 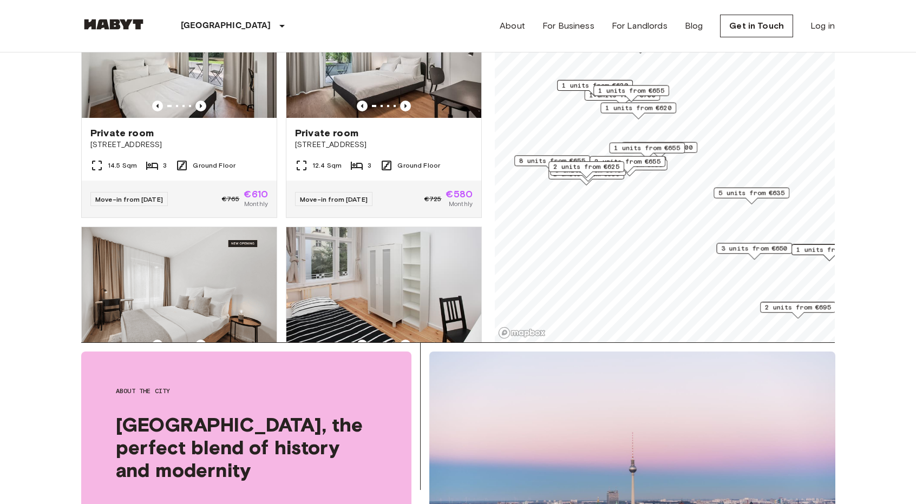 I want to click on a: For Business, so click(x=568, y=26).